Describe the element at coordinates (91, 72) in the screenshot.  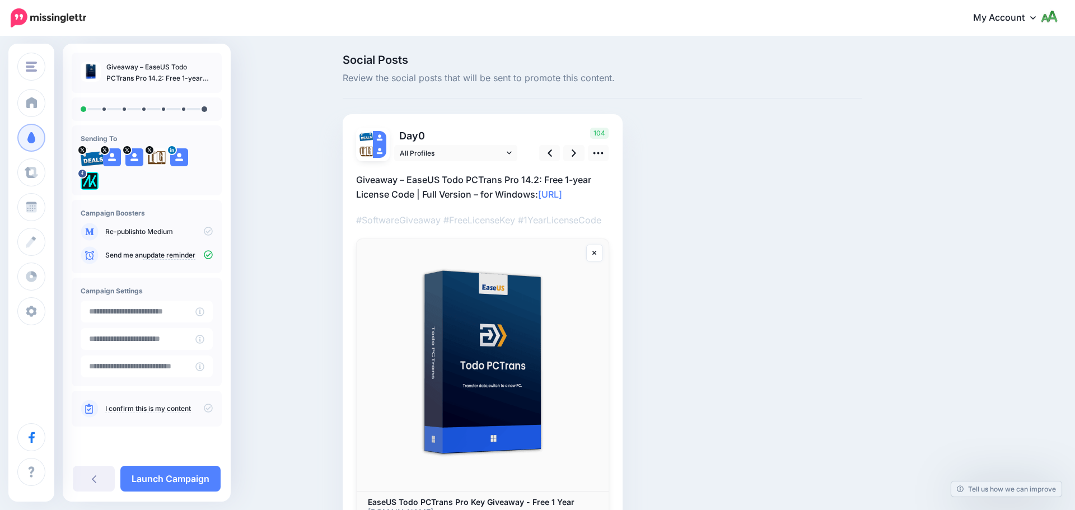
I see `img: 73f778e49a118e3d2366a9ba540827b2_thumb.jpg` at that location.